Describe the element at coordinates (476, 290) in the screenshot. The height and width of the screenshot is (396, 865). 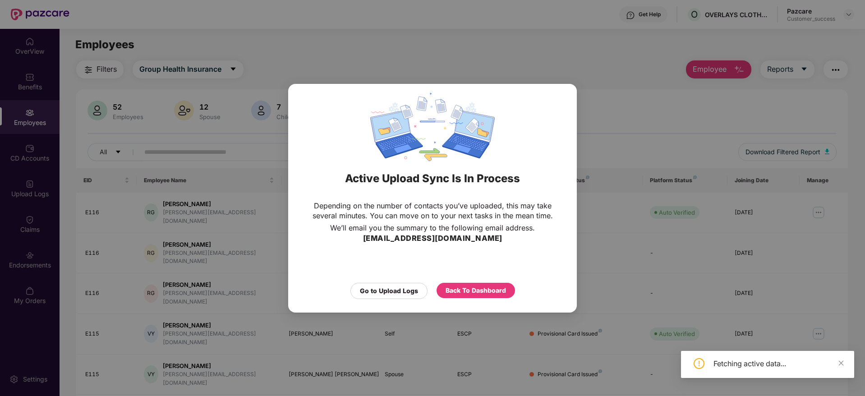
I see `div: Back To Dashboard` at that location.